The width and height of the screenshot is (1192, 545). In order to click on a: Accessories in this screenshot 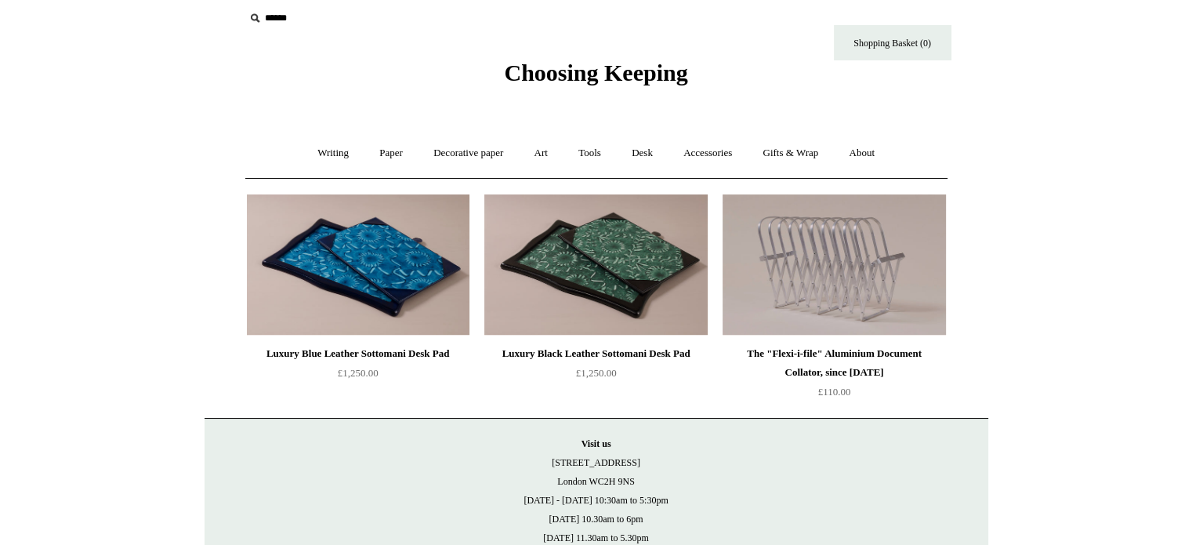, I will do `click(708, 153)`.